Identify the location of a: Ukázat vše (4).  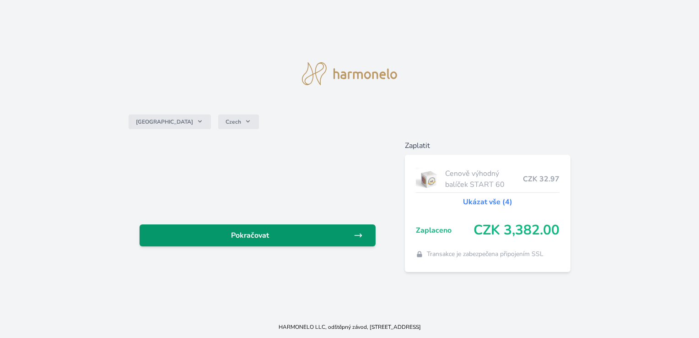
(488, 202).